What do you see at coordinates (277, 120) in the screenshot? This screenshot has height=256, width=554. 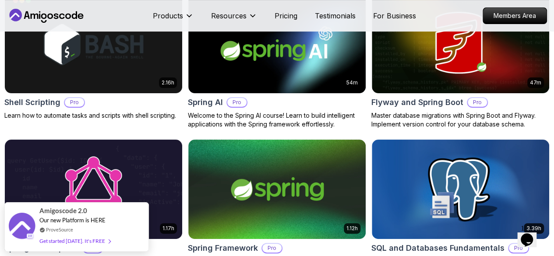 I see `p: Welcome to the Spring AI course! Learn to build intelligent applications with the Spring framewor...` at bounding box center [277, 120].